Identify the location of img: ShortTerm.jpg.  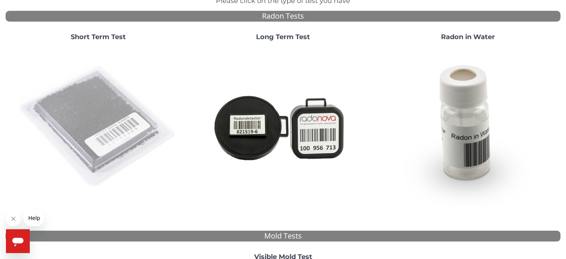
(98, 126).